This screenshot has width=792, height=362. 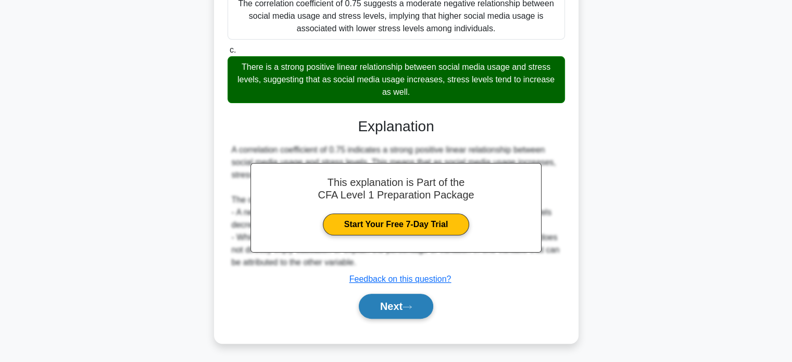 What do you see at coordinates (401, 279) in the screenshot?
I see `a: Feedback on this question?` at bounding box center [401, 279].